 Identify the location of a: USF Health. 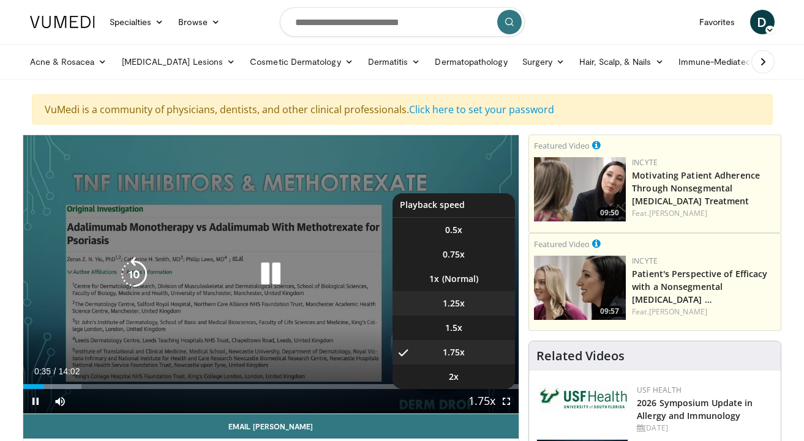
(659, 390).